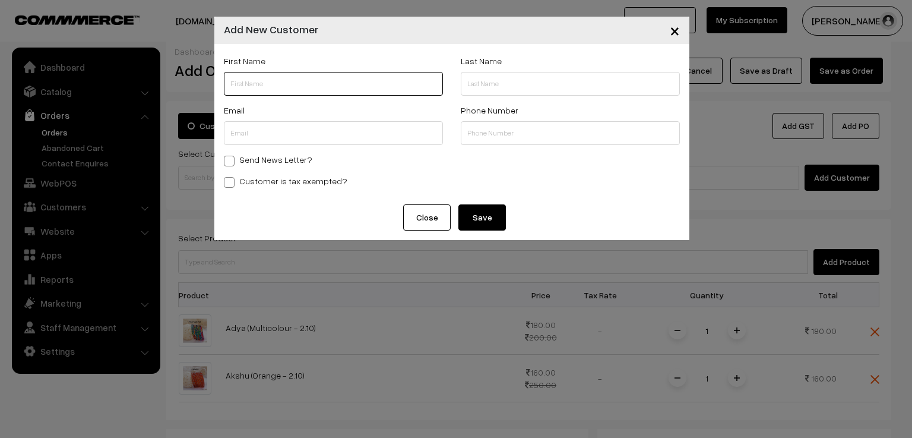 The height and width of the screenshot is (438, 912). I want to click on label: Last Name, so click(481, 61).